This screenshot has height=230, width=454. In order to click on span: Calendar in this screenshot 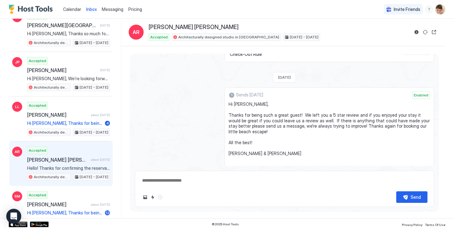, I will do `click(72, 9)`.